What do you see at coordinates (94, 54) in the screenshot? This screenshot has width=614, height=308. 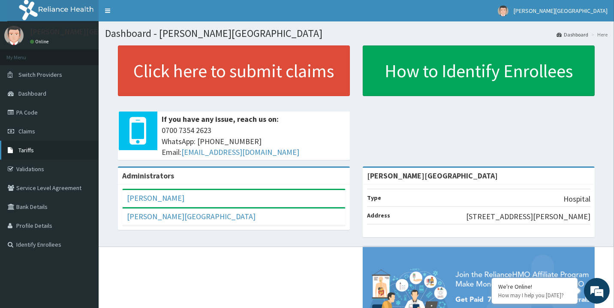 I see `div: Chat with us now` at bounding box center [94, 54].